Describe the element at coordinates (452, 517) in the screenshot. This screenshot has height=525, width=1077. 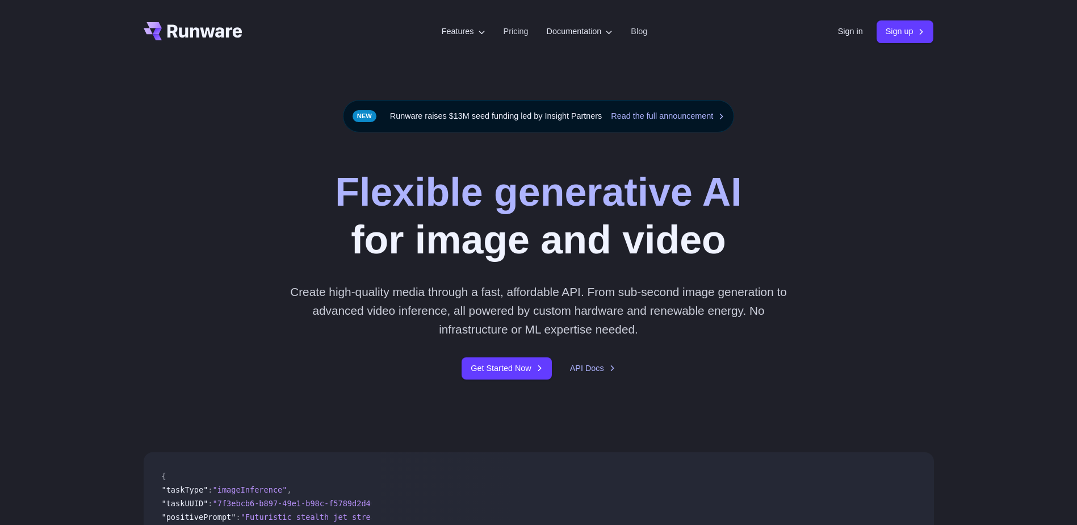
I see `span: "Futuristic stealth jet streaking through a neon-lit cityscape with glowing purple exhaust"` at that location.